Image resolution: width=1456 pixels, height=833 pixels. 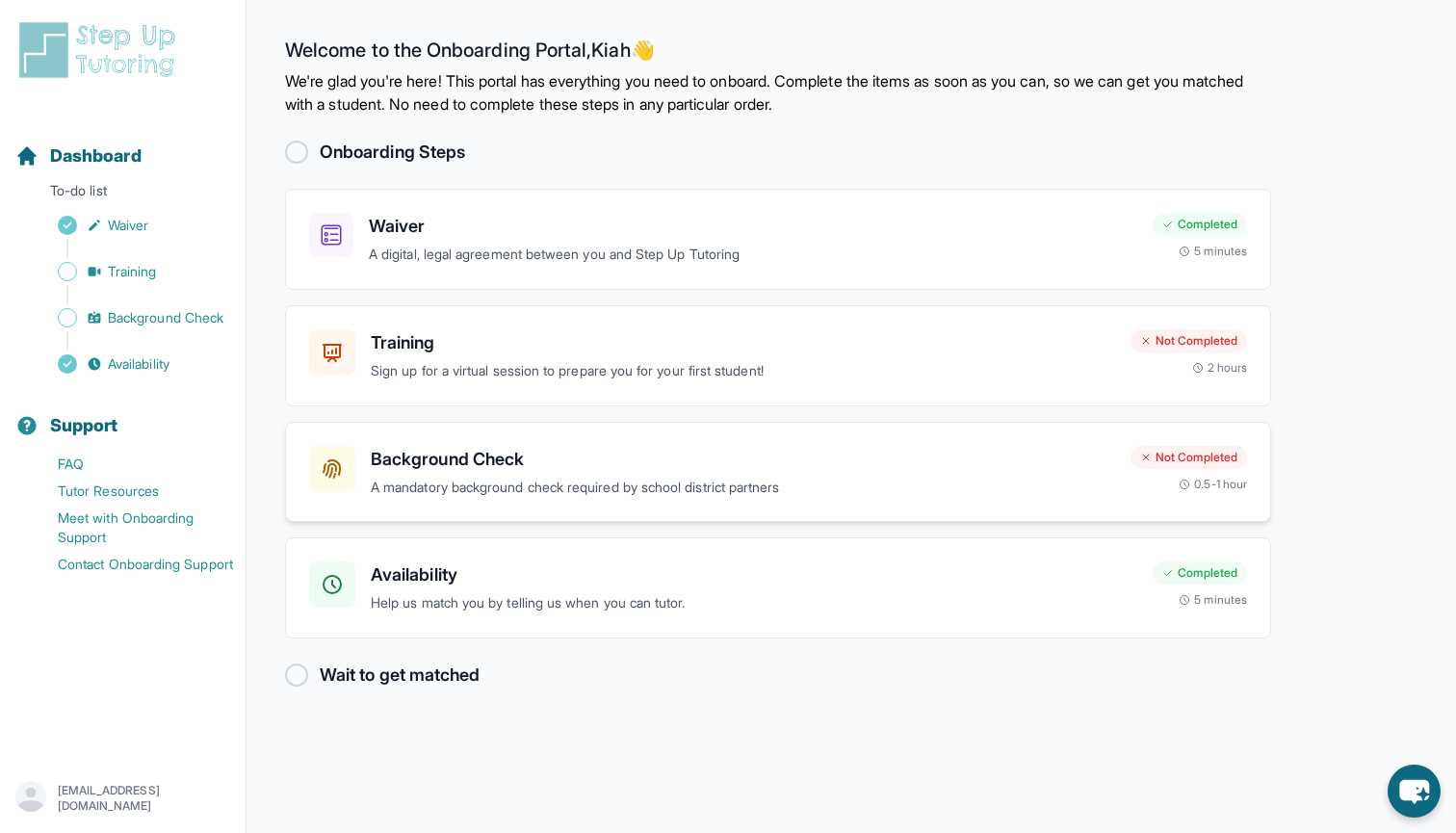 What do you see at coordinates (130, 491) in the screenshot?
I see `a: Tutor Resources` at bounding box center [130, 491].